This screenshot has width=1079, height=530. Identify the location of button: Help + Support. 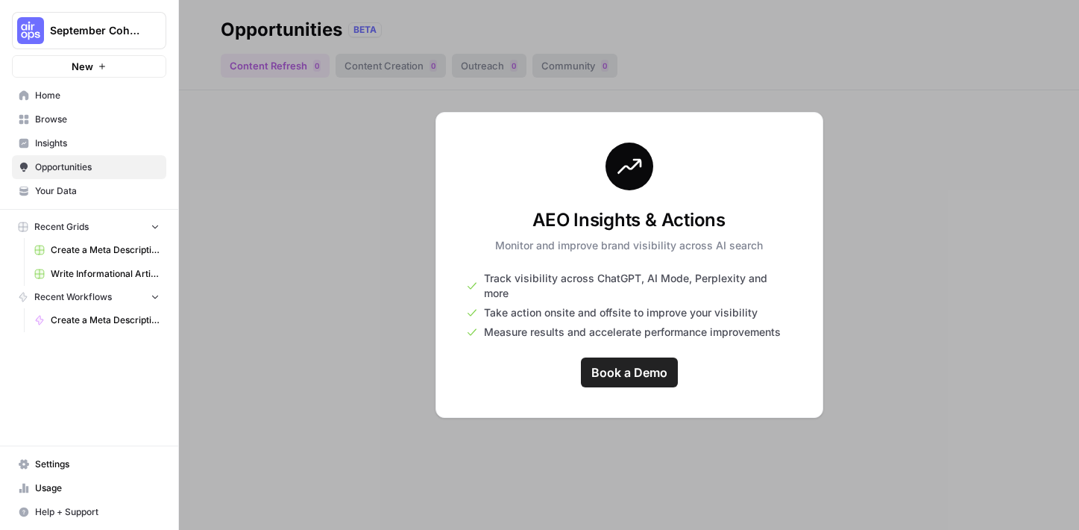
(89, 512).